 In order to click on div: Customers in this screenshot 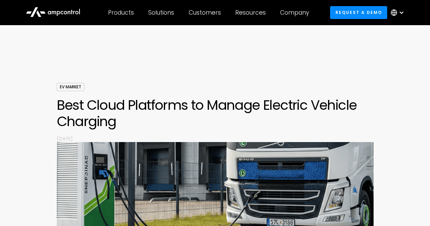, I will do `click(204, 13)`.